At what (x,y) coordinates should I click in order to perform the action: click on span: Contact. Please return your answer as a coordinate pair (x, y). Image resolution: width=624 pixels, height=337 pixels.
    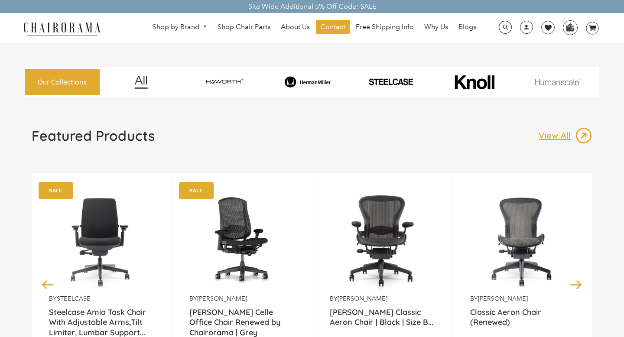
    Looking at the image, I should click on (333, 27).